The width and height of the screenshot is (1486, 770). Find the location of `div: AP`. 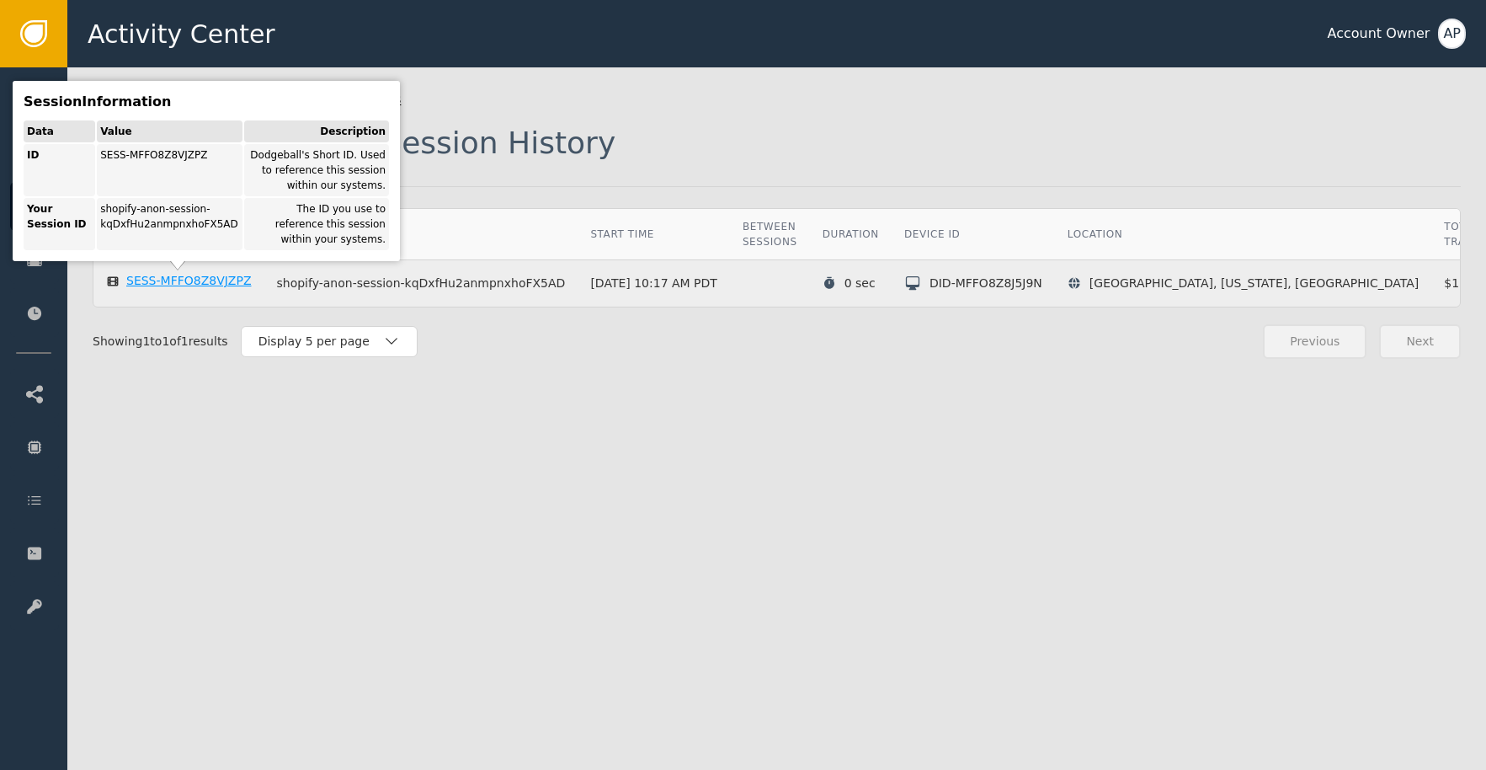

div: AP is located at coordinates (1452, 34).